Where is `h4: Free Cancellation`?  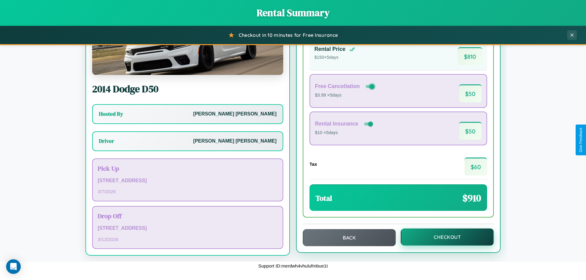
h4: Free Cancellation is located at coordinates (337, 86).